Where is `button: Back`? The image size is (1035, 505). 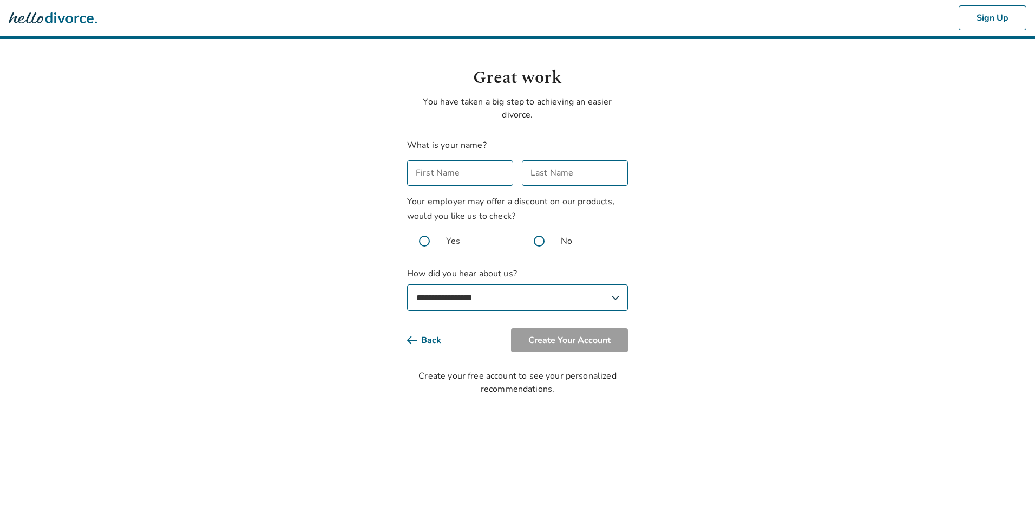
button: Back is located at coordinates (433, 340).